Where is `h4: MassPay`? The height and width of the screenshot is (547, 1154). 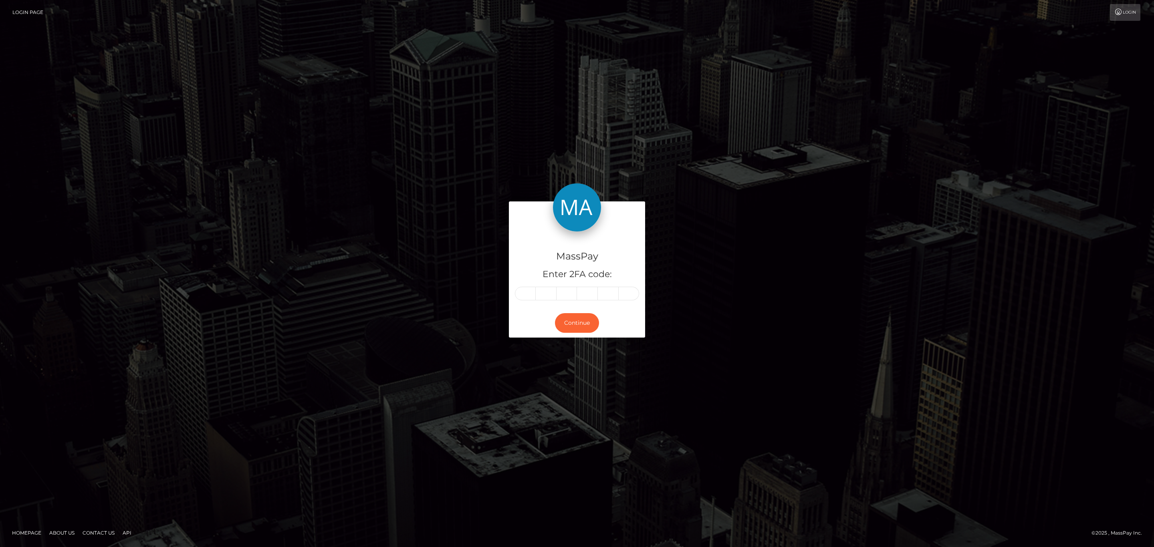
h4: MassPay is located at coordinates (577, 256).